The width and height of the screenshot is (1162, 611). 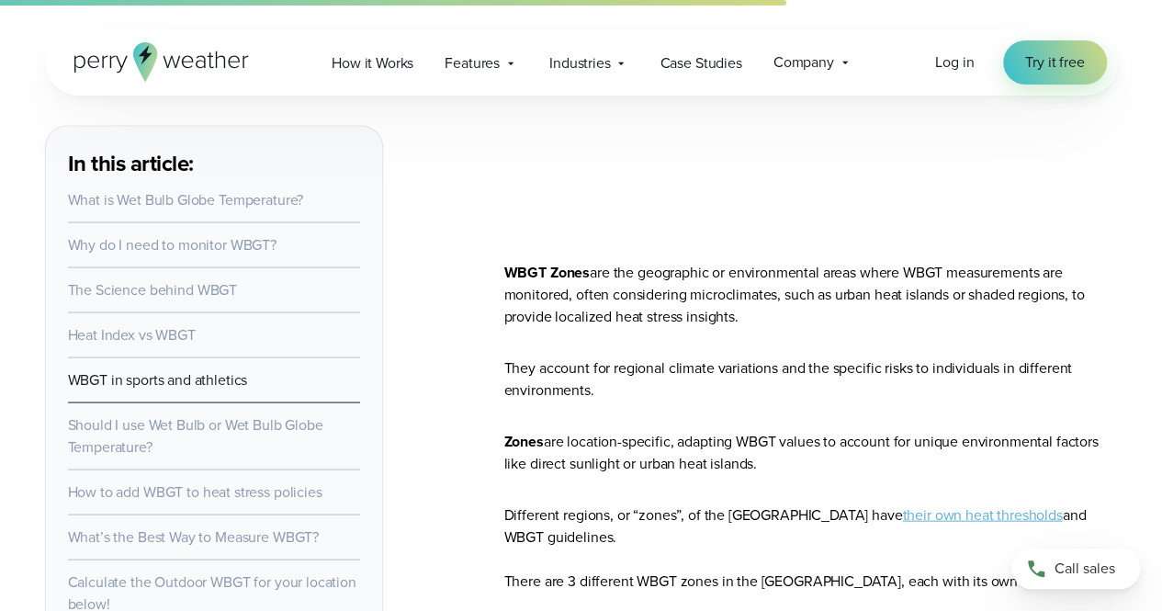 I want to click on a: The Science behind WBGT, so click(x=152, y=288).